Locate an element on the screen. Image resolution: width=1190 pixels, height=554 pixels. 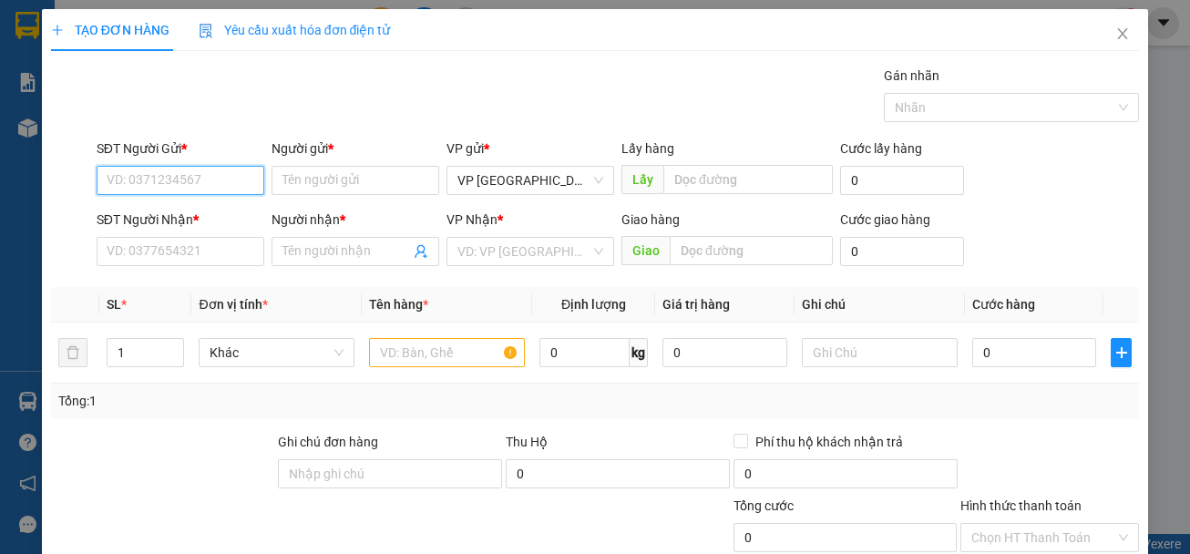
span: environment is located at coordinates (132, 129).